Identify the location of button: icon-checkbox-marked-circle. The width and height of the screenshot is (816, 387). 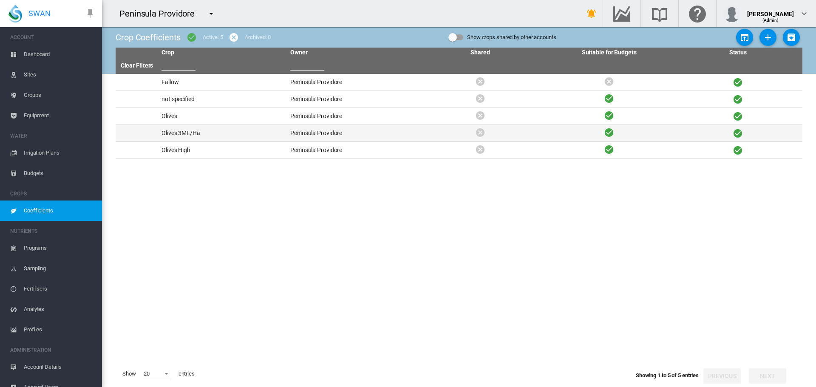
(192, 37).